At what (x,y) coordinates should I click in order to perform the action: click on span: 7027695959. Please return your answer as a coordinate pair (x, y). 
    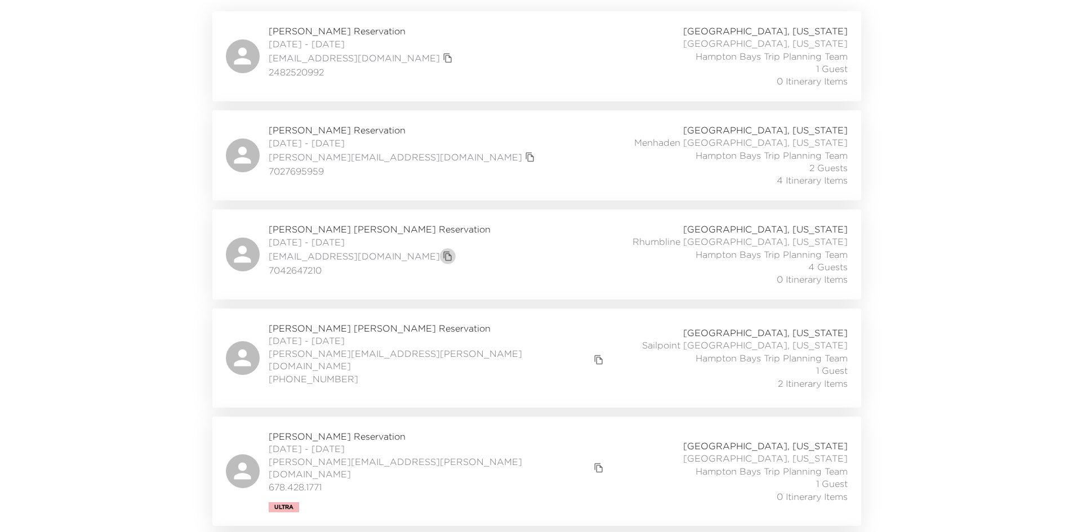
    Looking at the image, I should click on (403, 171).